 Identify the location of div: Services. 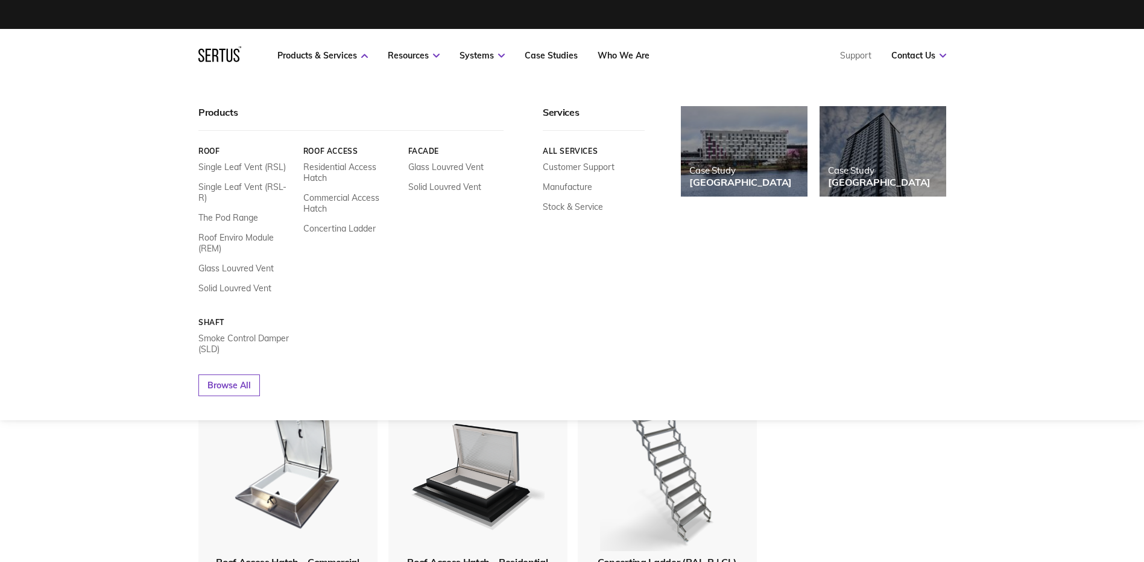
(594, 118).